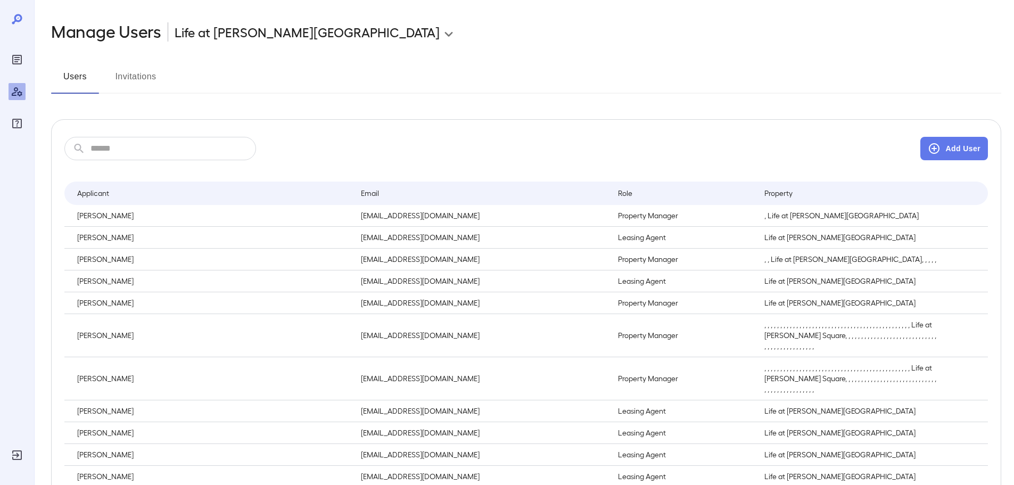 The height and width of the screenshot is (485, 1014). What do you see at coordinates (17, 60) in the screenshot?
I see `div: Reports` at bounding box center [17, 60].